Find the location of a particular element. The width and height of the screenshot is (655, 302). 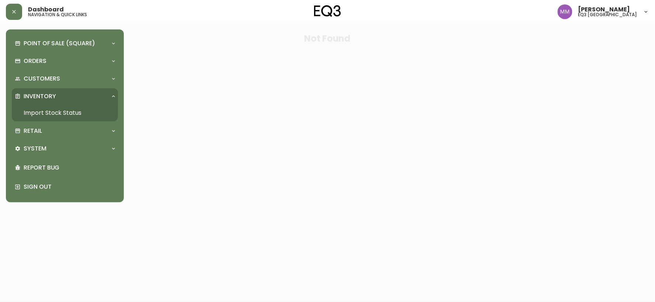

p: Point of Sale (Square) is located at coordinates (59, 43).